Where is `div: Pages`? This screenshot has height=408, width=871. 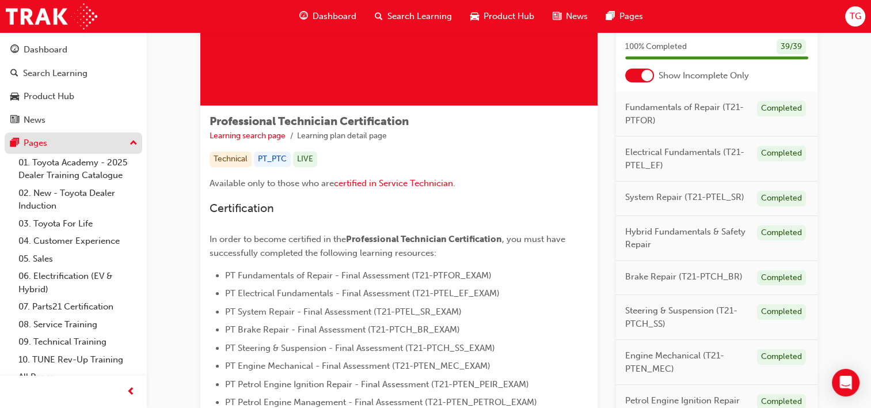 div: Pages is located at coordinates (35, 143).